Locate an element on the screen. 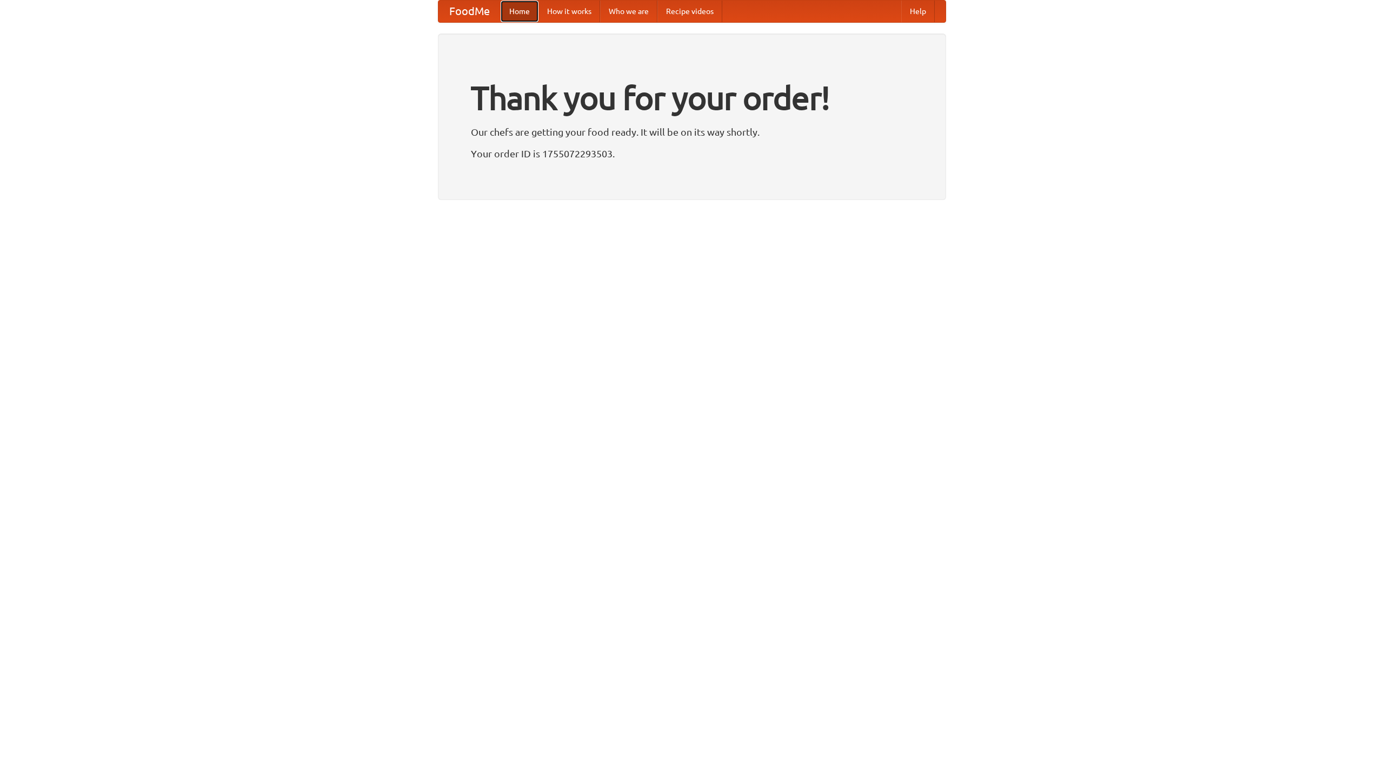 The height and width of the screenshot is (765, 1384). a: How it works is located at coordinates (569, 11).